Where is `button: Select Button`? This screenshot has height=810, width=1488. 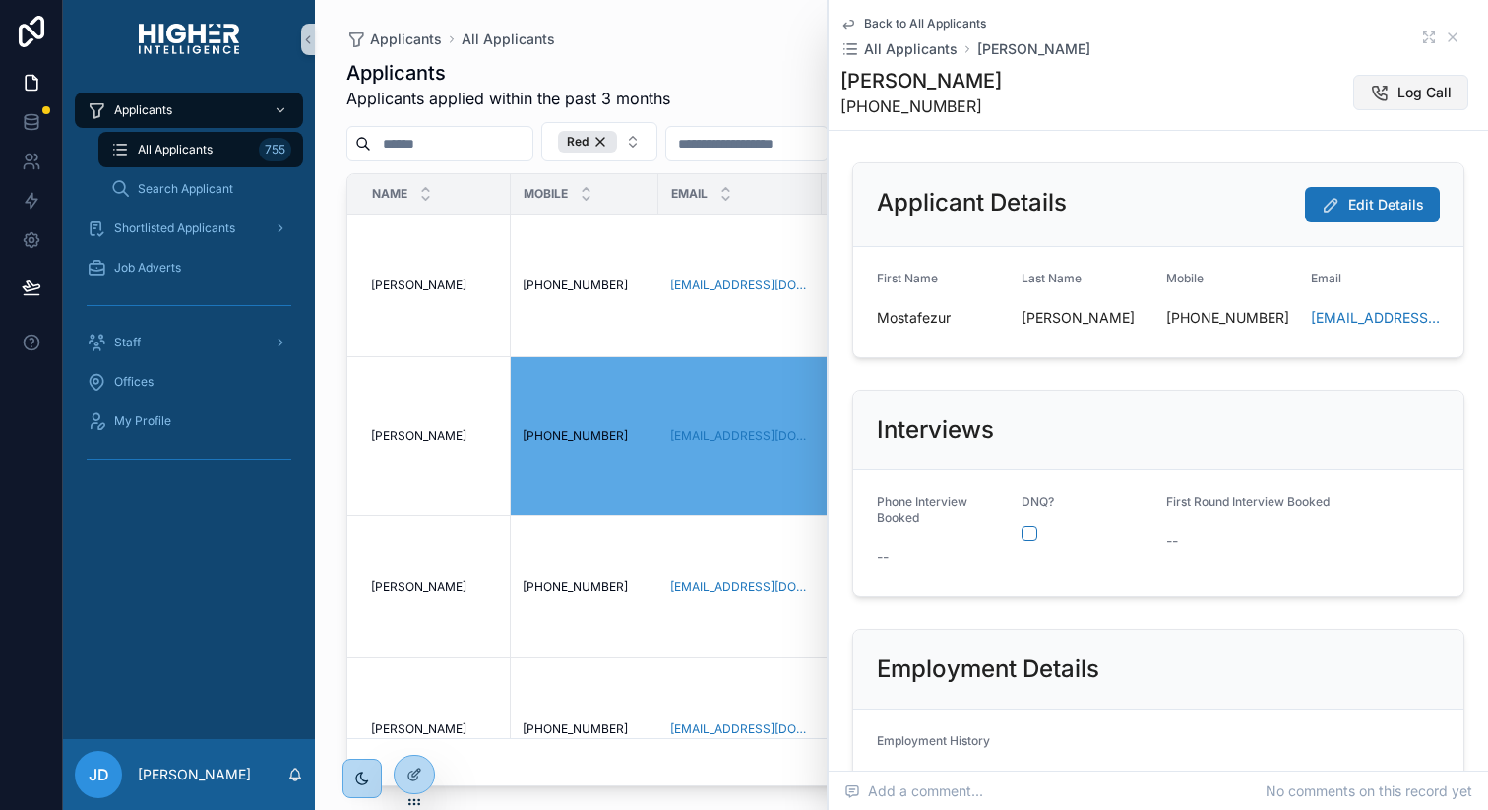 button: Select Button is located at coordinates (599, 142).